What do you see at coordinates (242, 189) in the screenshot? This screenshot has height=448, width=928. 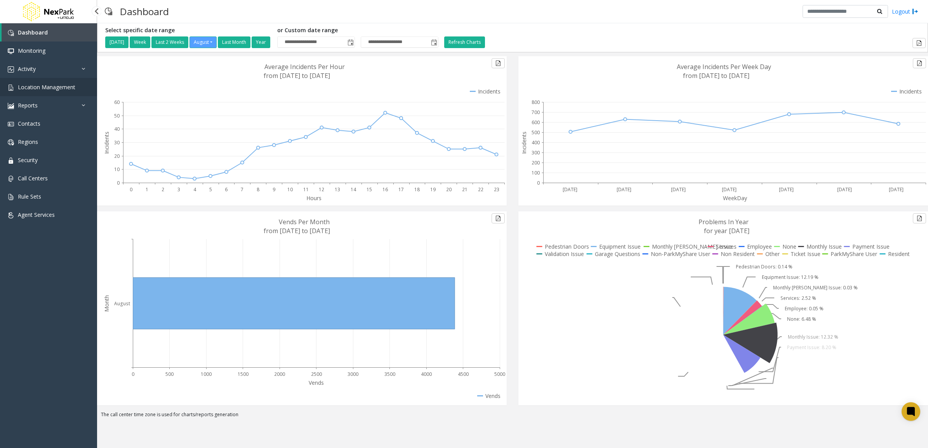 I see `text: 7` at bounding box center [242, 189].